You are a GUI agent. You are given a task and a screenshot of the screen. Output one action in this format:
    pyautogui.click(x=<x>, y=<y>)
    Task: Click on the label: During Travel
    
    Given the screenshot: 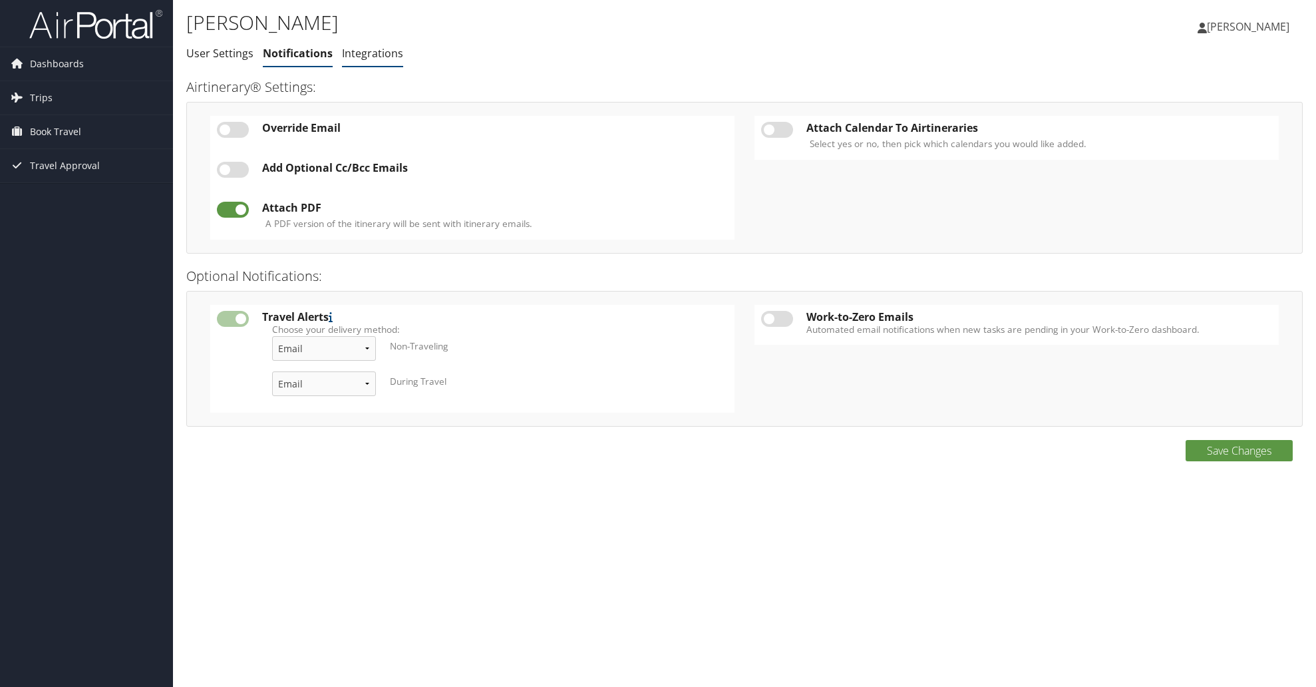 What is the action you would take?
    pyautogui.click(x=418, y=381)
    